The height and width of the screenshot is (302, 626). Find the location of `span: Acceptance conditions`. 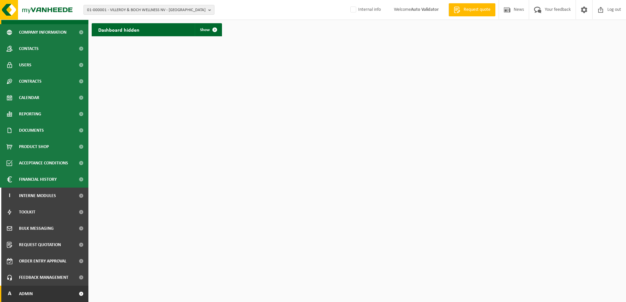

span: Acceptance conditions is located at coordinates (44, 163).